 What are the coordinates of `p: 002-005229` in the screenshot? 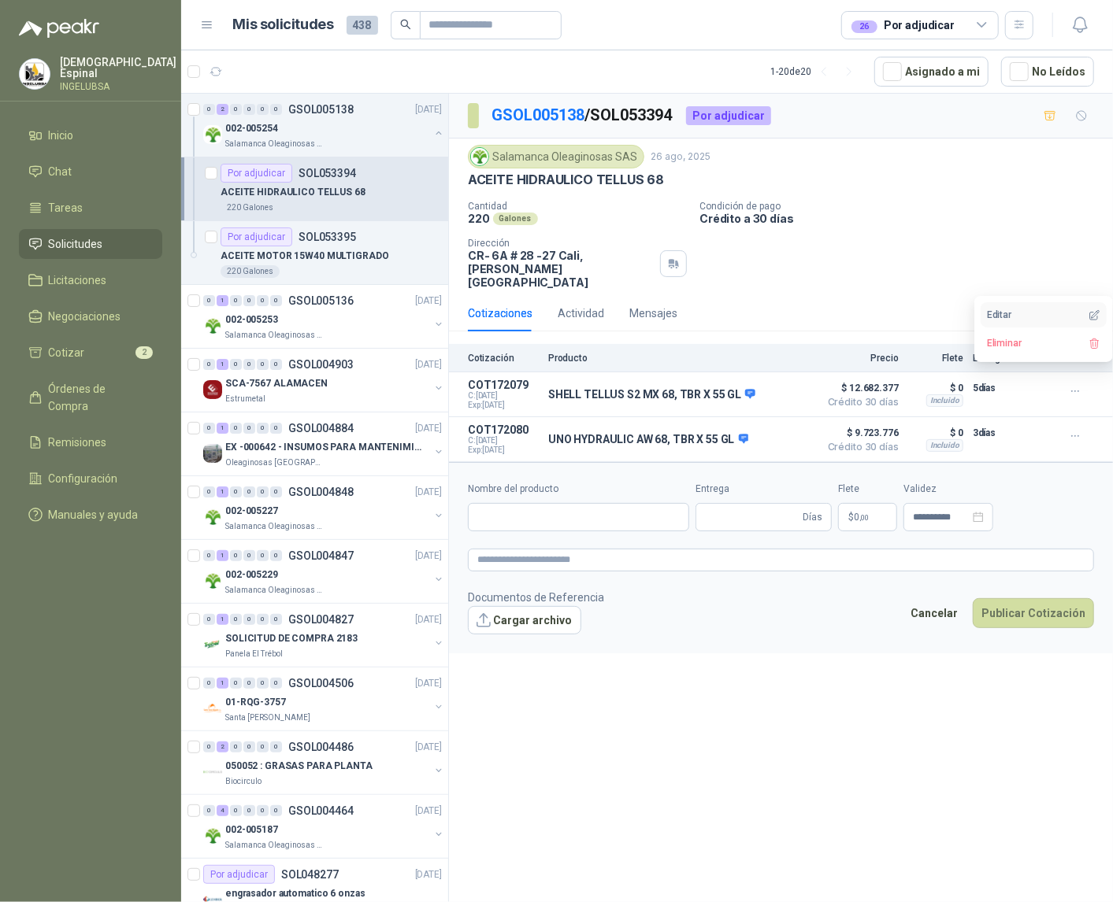 It's located at (251, 575).